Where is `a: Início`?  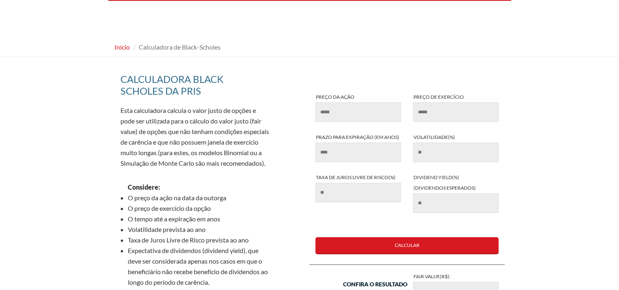
a: Início is located at coordinates (122, 47).